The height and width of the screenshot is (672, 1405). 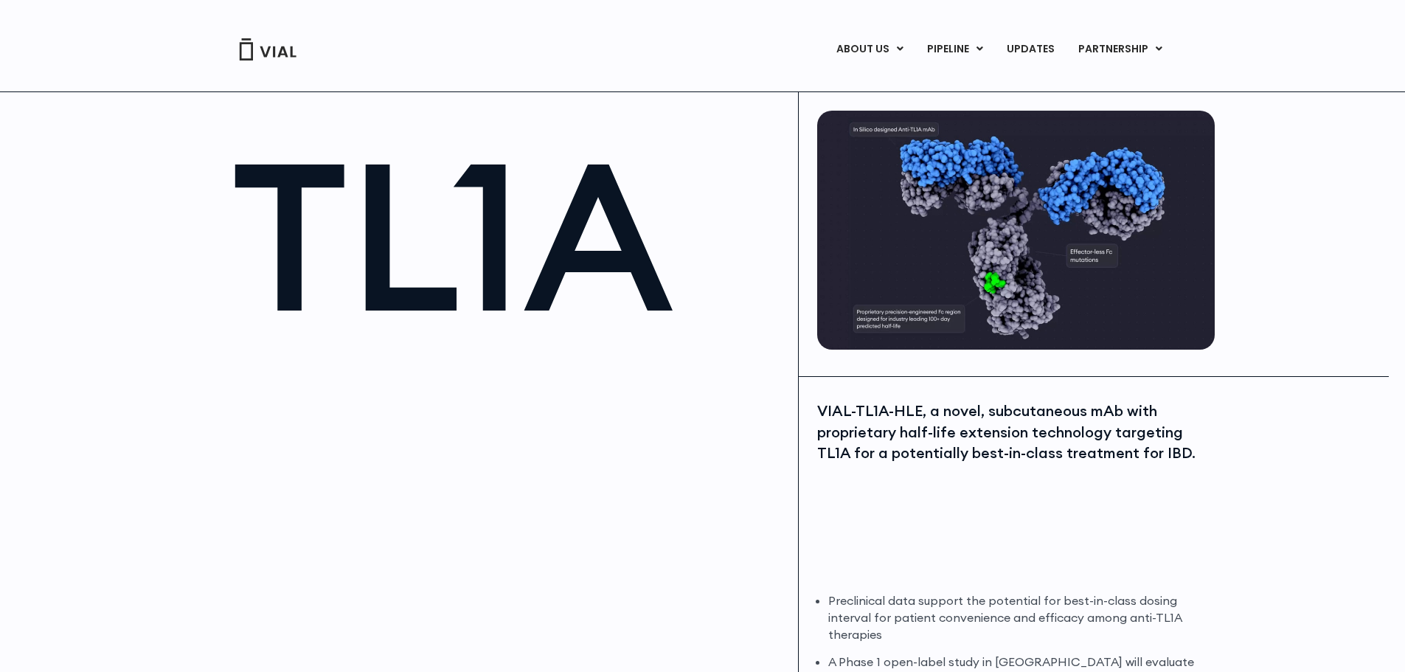 I want to click on img: TL1A antibody diagram., so click(x=1016, y=230).